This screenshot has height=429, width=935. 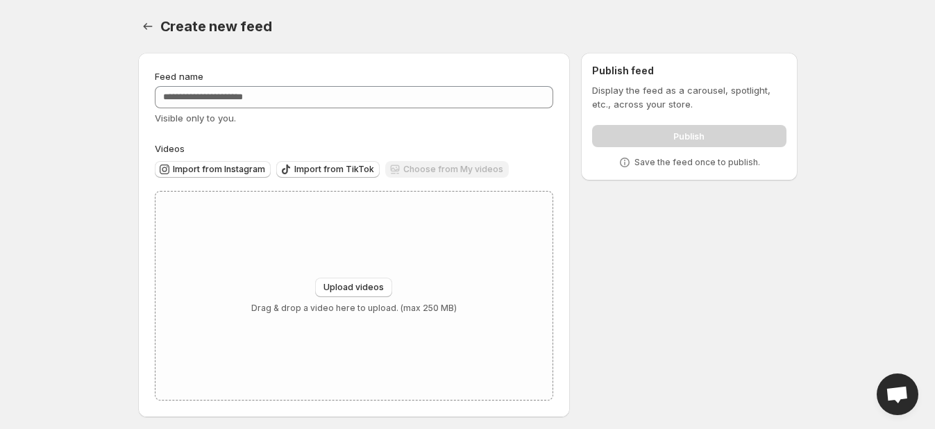 What do you see at coordinates (688, 97) in the screenshot?
I see `p: Display the feed as a carousel, spotlight, etc., across your store.` at bounding box center [688, 97].